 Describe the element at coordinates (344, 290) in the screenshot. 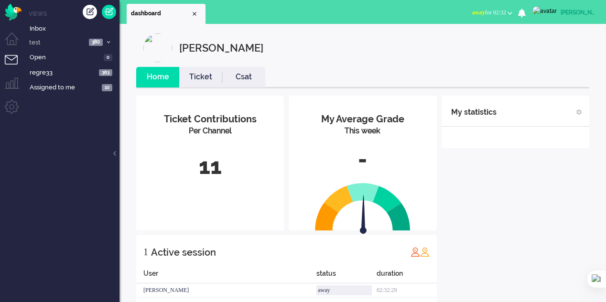

I see `div: away` at that location.